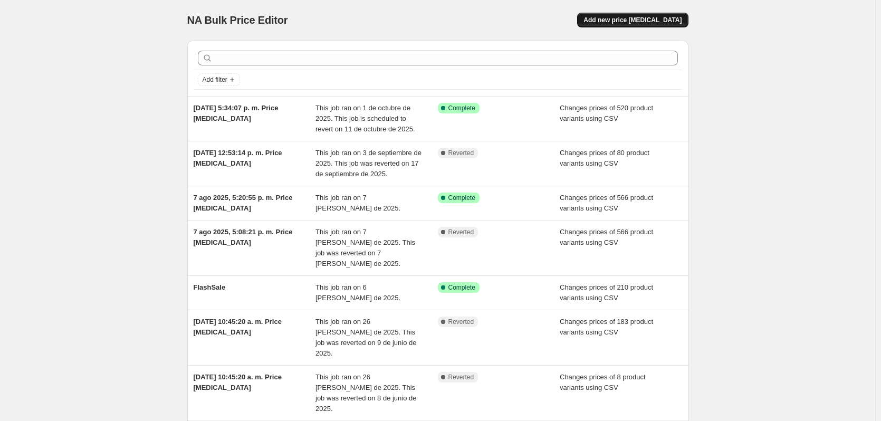  Describe the element at coordinates (603, 382) in the screenshot. I see `span: Changes prices of 8 product variants using CSV` at that location.